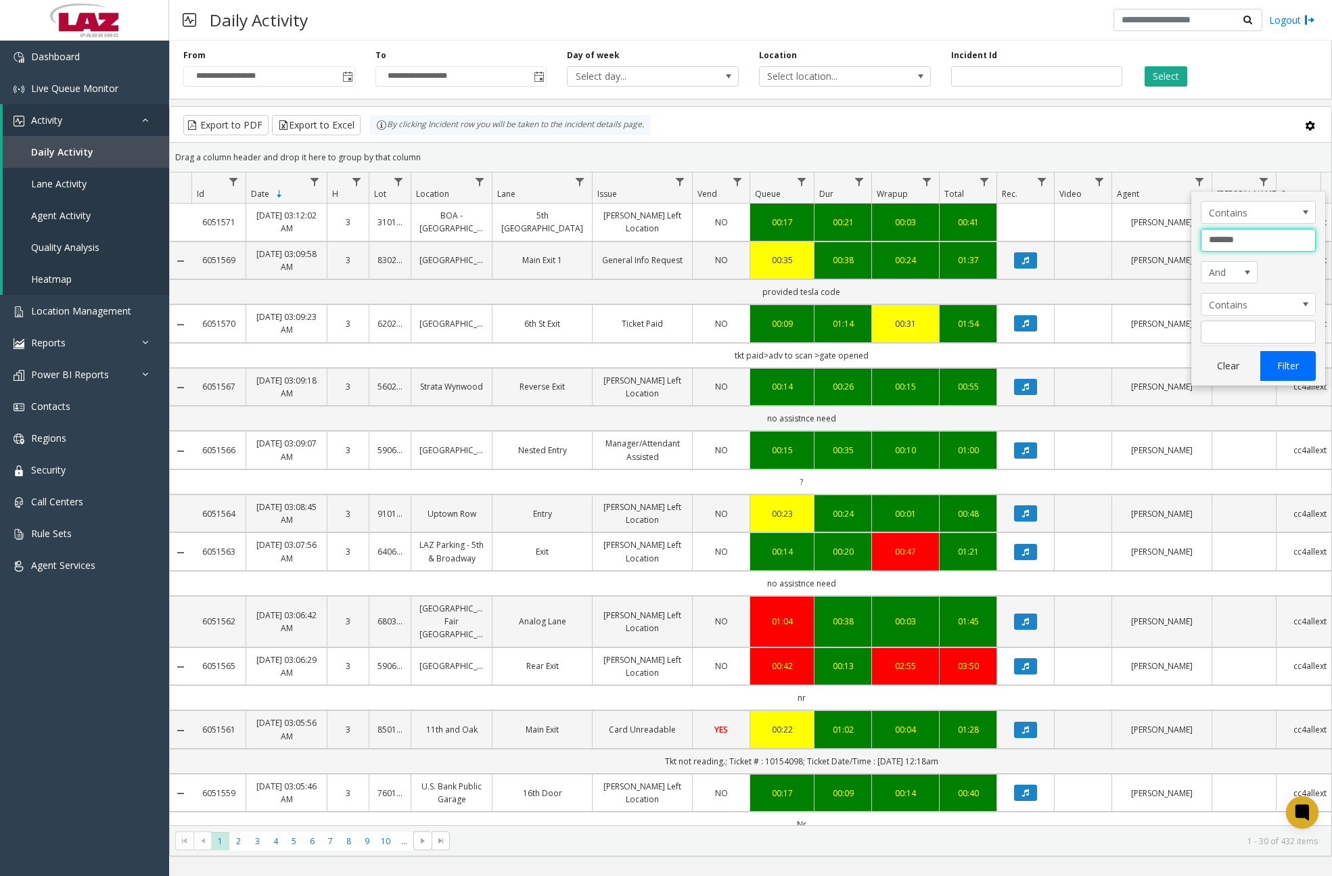 The width and height of the screenshot is (1332, 876). What do you see at coordinates (968, 513) in the screenshot?
I see `a: 00:48` at bounding box center [968, 513].